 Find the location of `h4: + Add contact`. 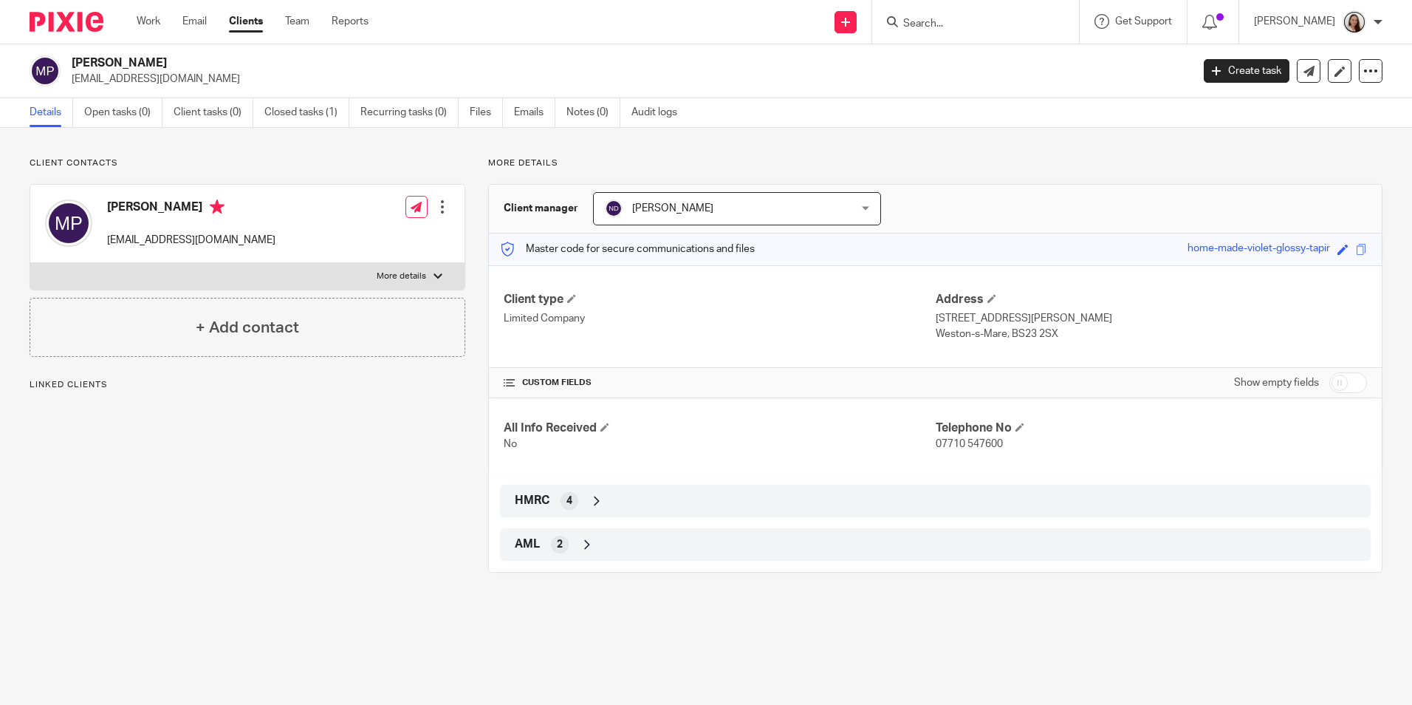

h4: + Add contact is located at coordinates (247, 327).